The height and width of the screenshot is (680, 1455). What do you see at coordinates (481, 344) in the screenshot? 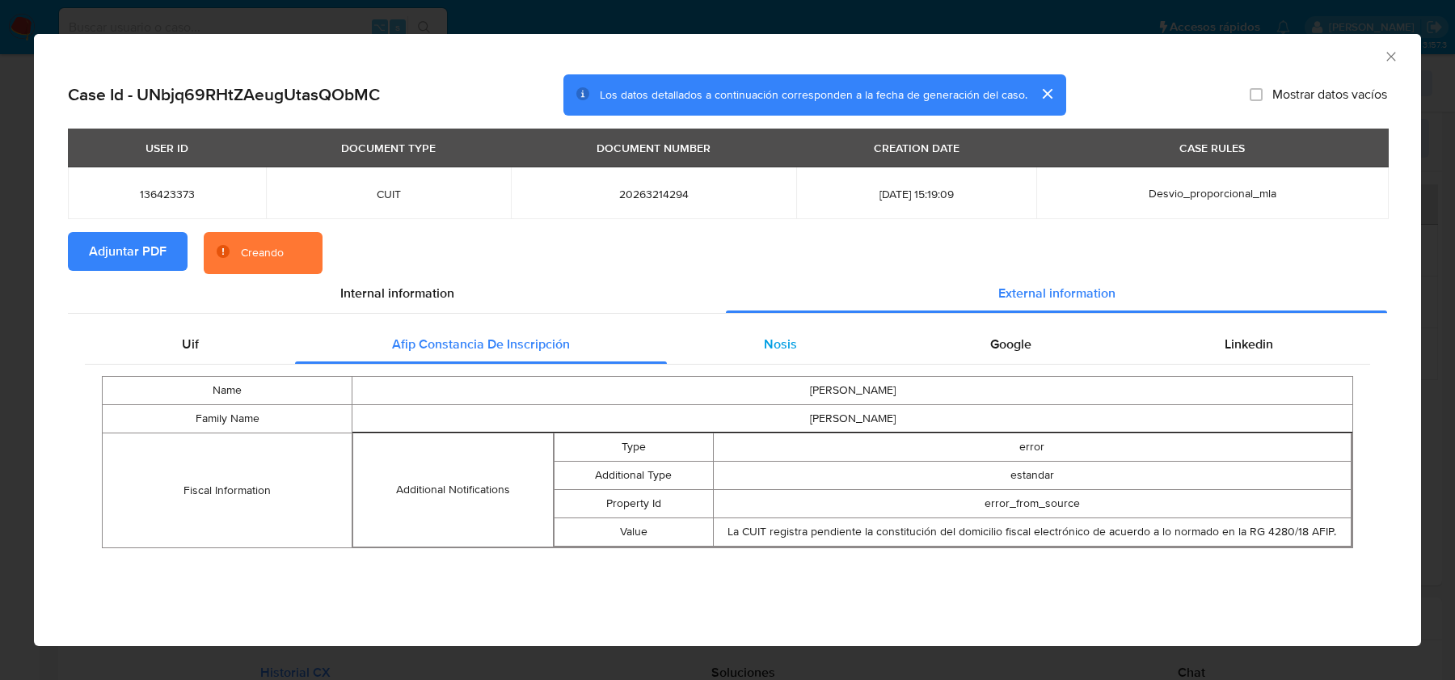
I see `span: Afip Constancia De Inscripción` at bounding box center [481, 344].